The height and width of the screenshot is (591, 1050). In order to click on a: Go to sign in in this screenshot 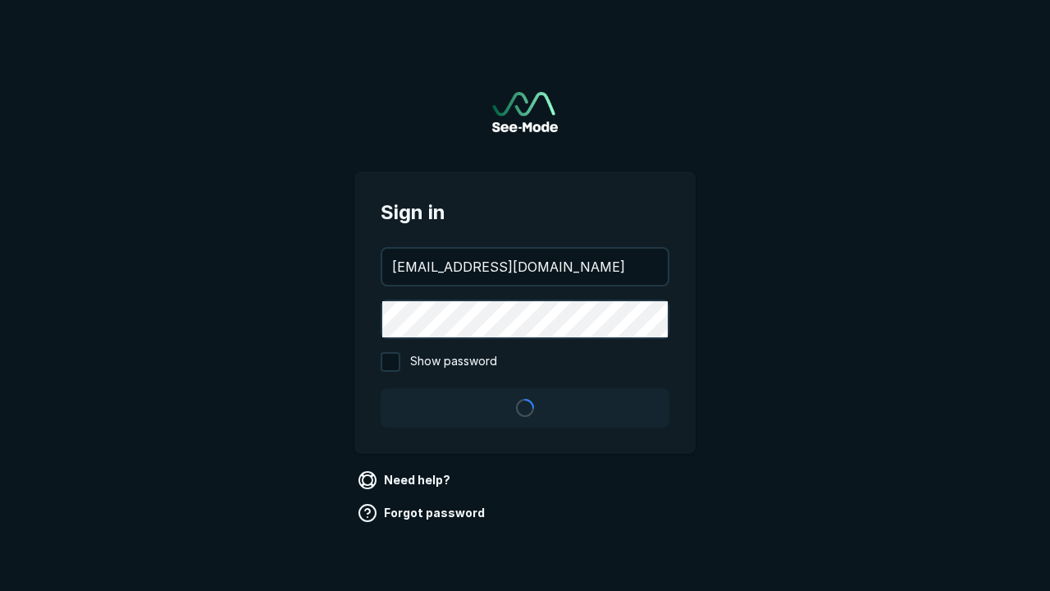, I will do `click(525, 112)`.